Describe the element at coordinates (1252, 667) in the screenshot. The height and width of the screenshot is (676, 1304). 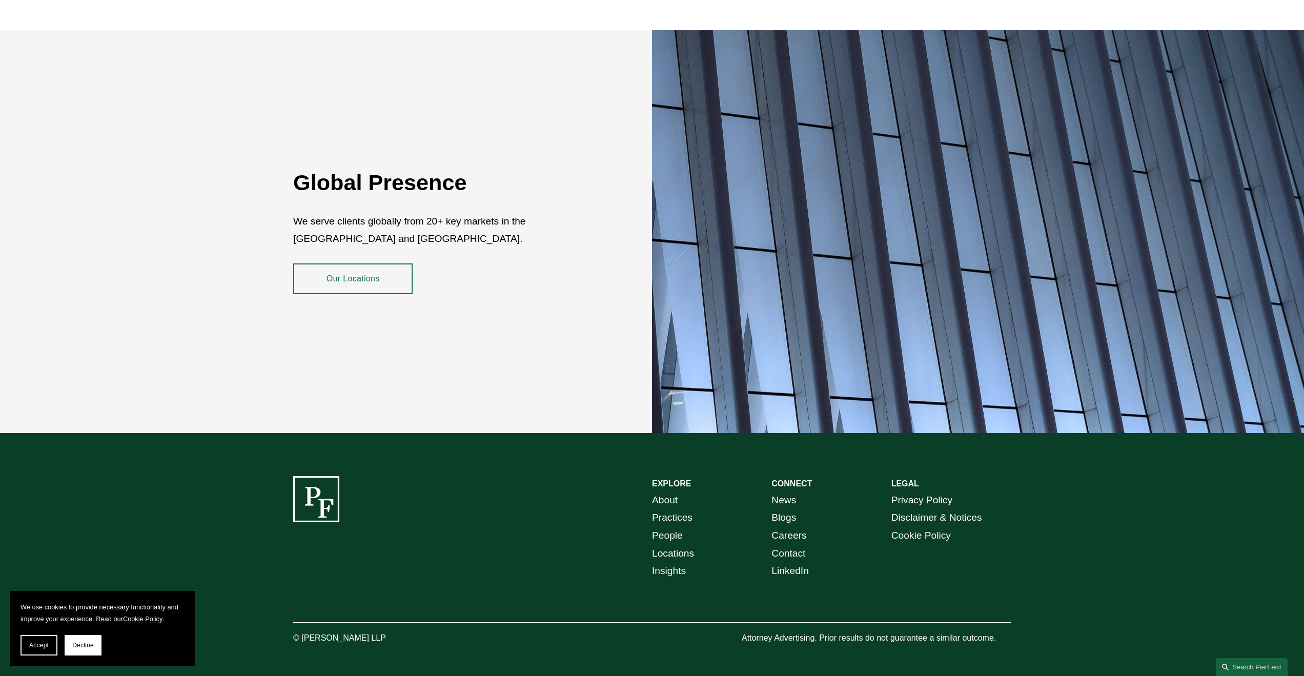
I see `a: Search this site` at that location.